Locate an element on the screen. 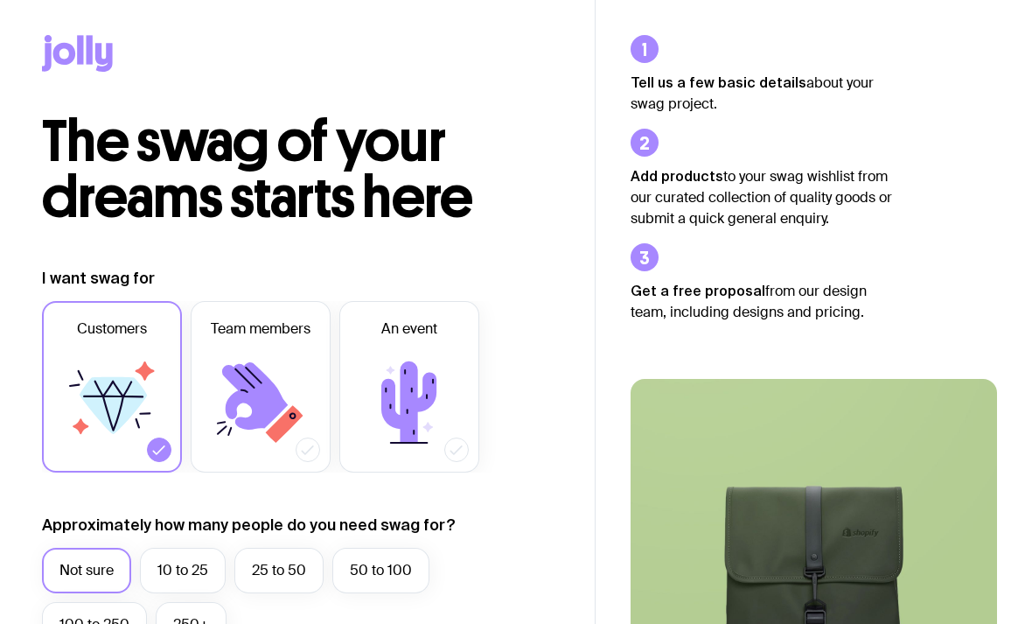  span: Customers is located at coordinates (112, 329).